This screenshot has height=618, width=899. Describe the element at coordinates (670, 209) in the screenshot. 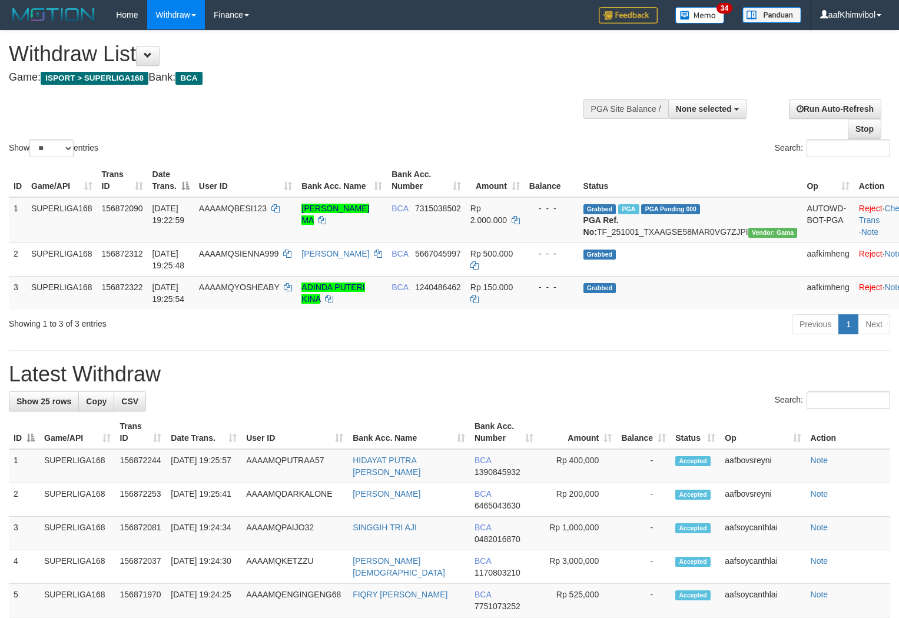

I see `span: PGA Pending` at that location.